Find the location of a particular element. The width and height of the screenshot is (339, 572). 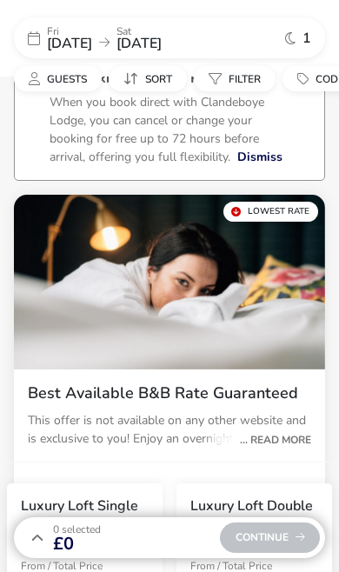

span: Sort is located at coordinates (158, 79).